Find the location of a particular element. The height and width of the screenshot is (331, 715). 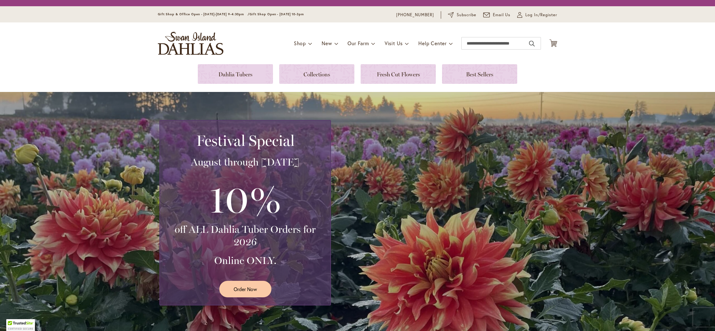

span: Email Us is located at coordinates (502, 15).